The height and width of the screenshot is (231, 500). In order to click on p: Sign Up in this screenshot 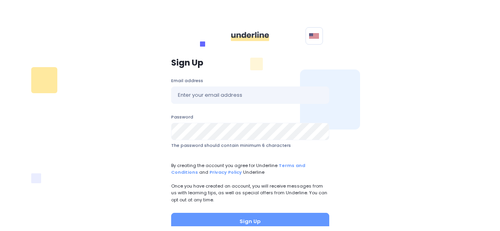, I will do `click(250, 63)`.